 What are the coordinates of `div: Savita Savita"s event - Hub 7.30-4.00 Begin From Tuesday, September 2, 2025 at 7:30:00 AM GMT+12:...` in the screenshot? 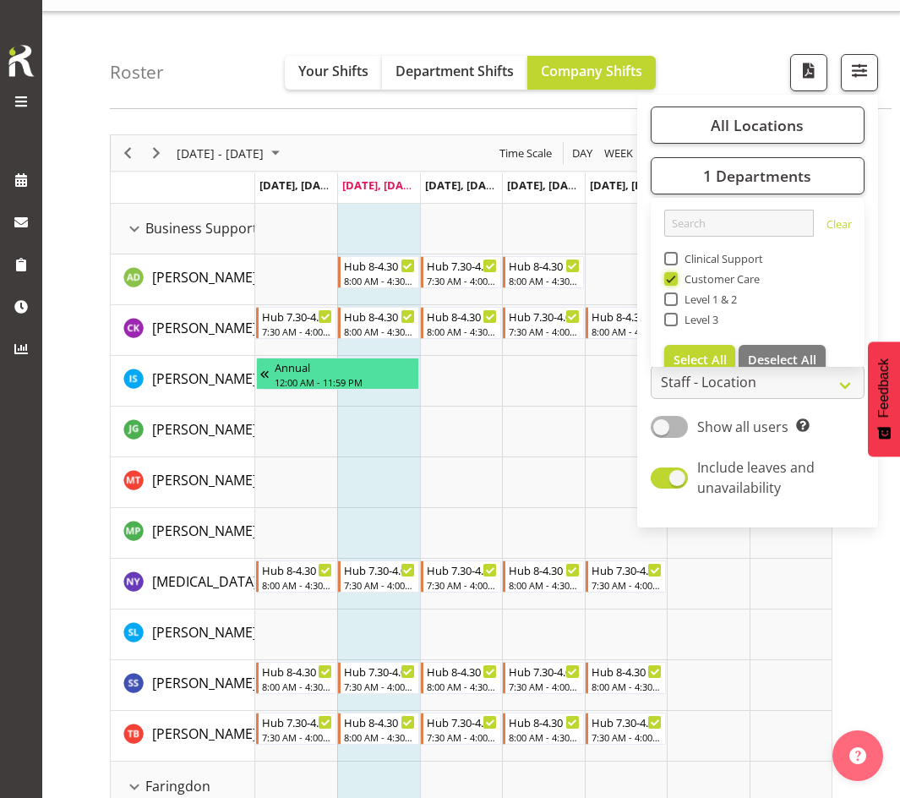 It's located at (378, 678).